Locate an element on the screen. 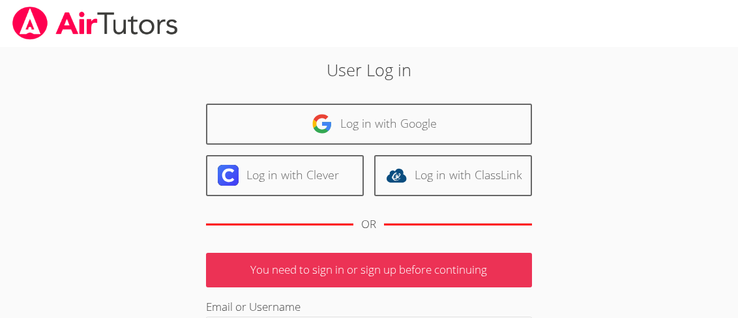 This screenshot has height=318, width=738. p: You need to sign in or sign up before continuing is located at coordinates (369, 270).